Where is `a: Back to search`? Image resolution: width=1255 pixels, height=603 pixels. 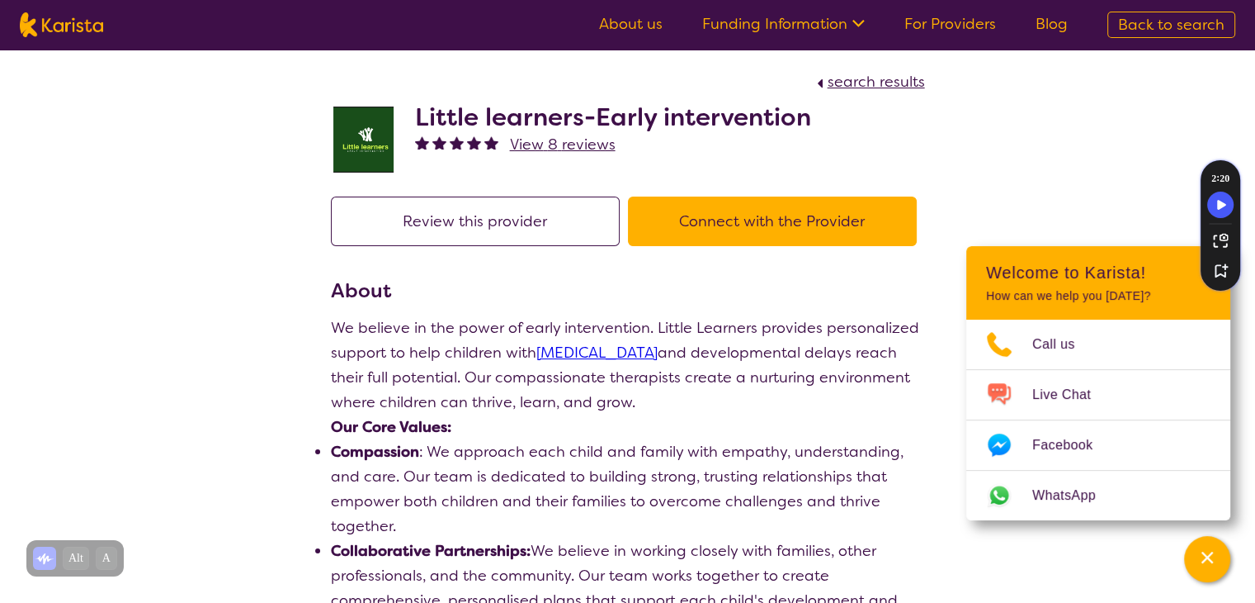
a: Back to search is located at coordinates (1171, 25).